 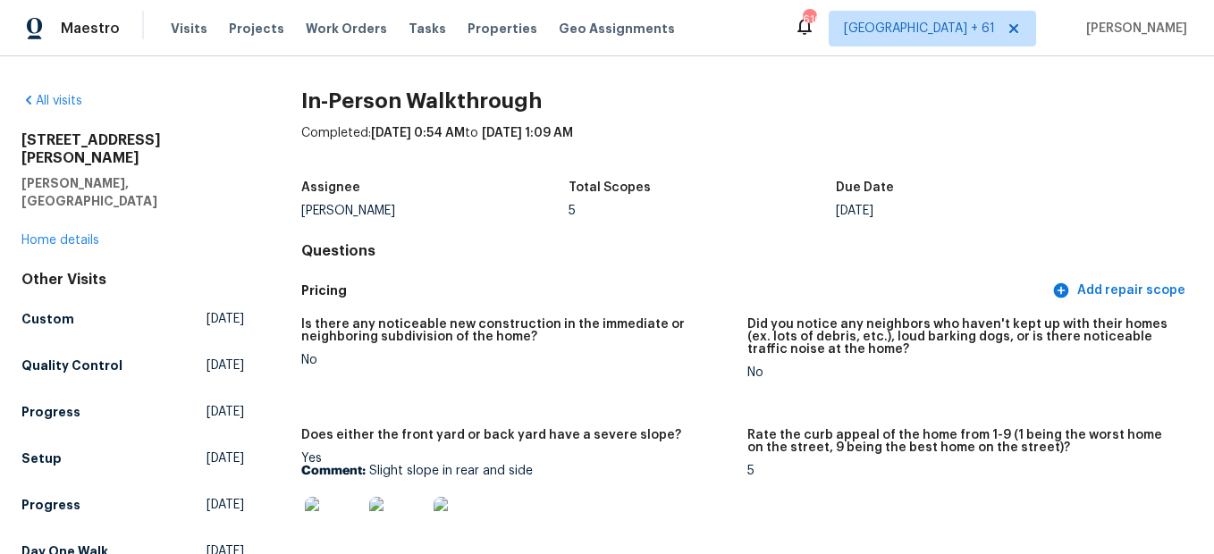 What do you see at coordinates (675, 291) in the screenshot?
I see `h5: Pricing` at bounding box center [675, 291].